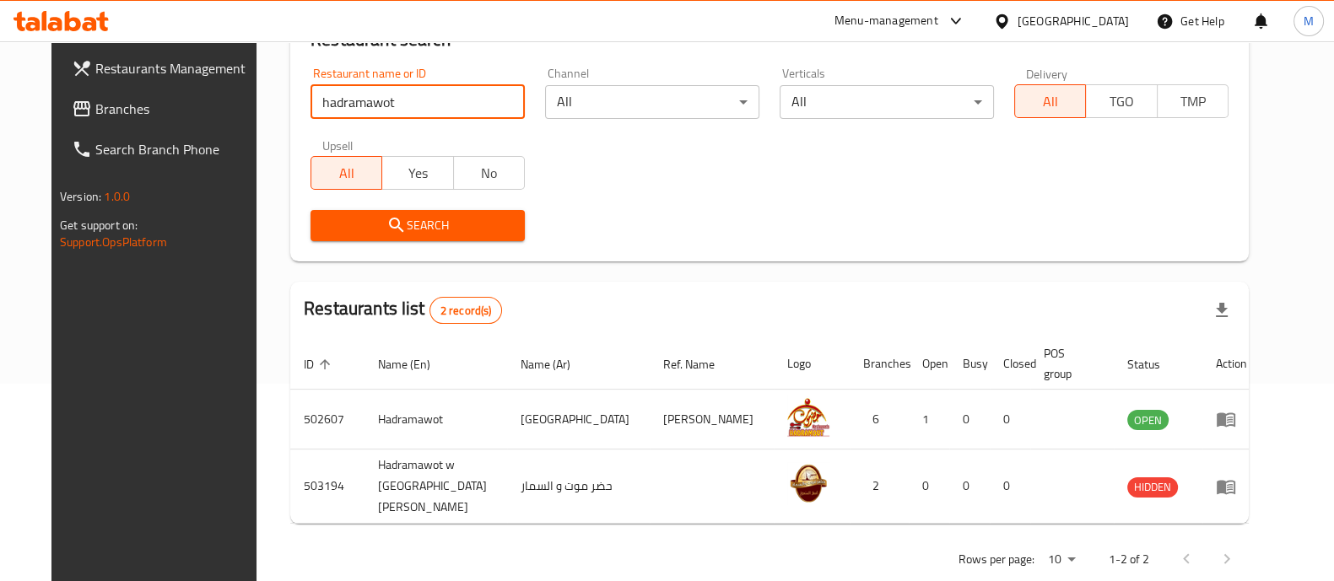  I want to click on div: OPEN, so click(1148, 420).